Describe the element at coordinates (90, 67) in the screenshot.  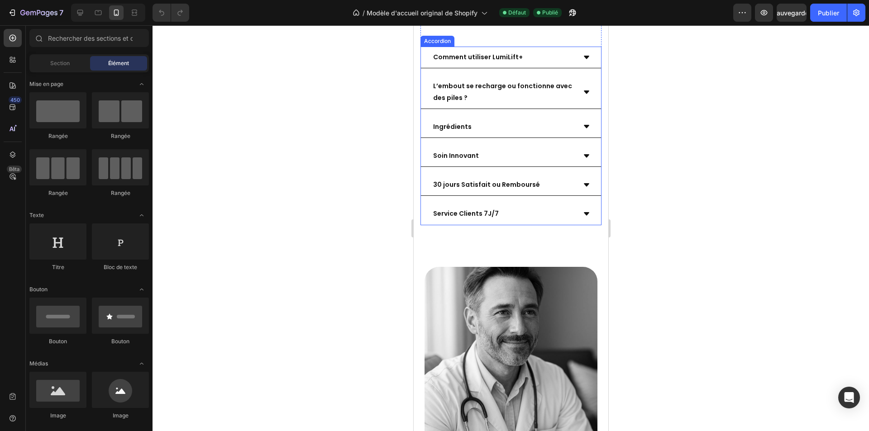
I see `p: L’embout se recharge ou fonctionne avec des piles ?` at that location.